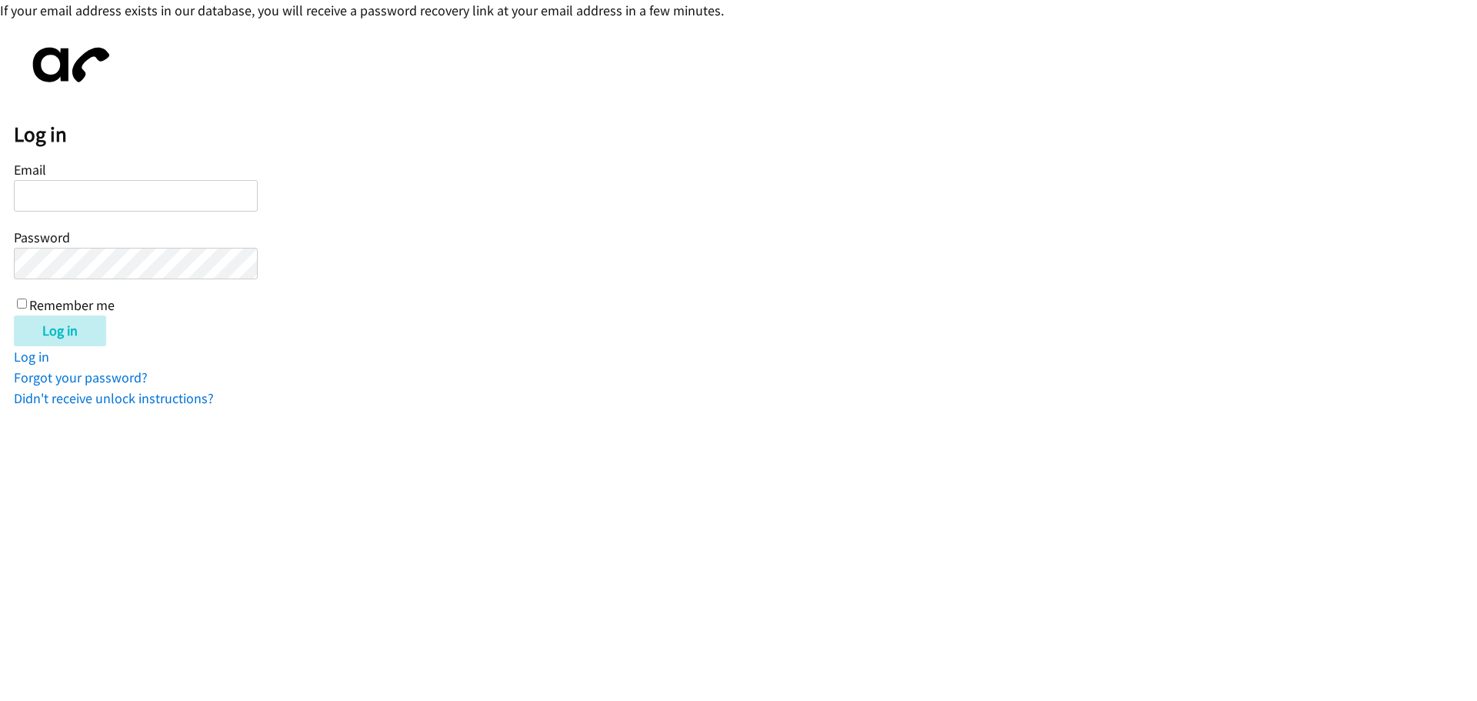  Describe the element at coordinates (72, 305) in the screenshot. I see `label: Remember me` at that location.